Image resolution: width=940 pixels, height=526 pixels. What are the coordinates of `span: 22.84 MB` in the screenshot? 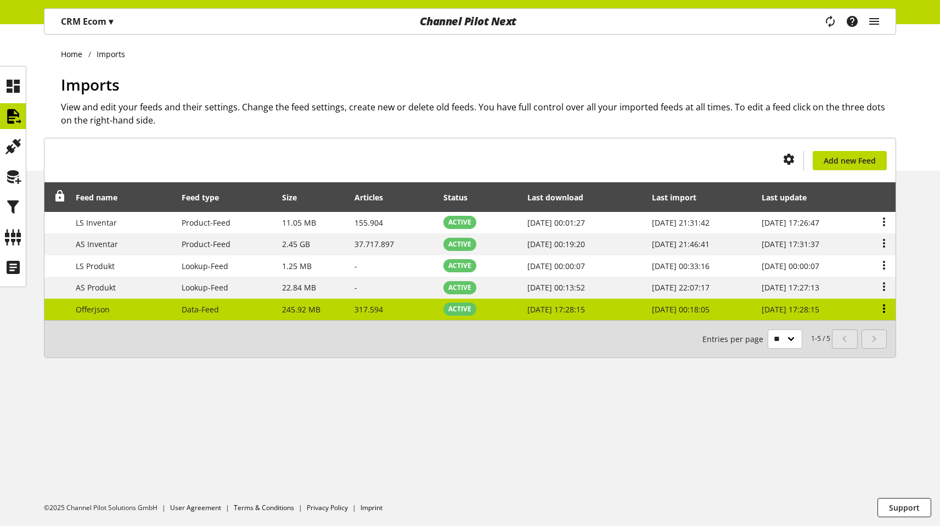 It's located at (299, 287).